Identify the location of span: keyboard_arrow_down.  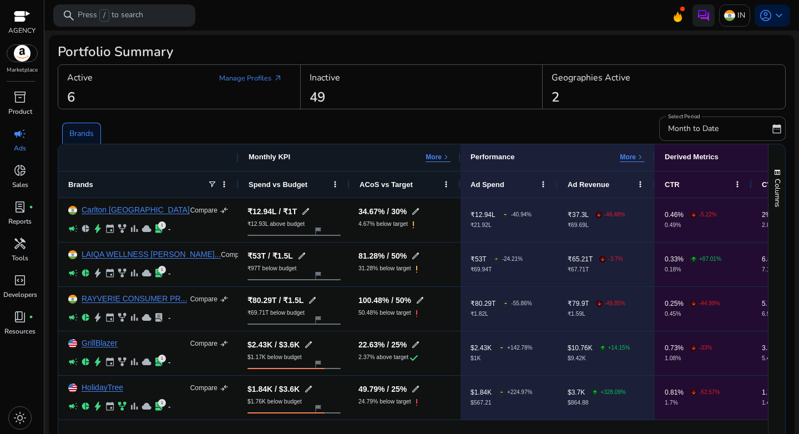
(779, 16).